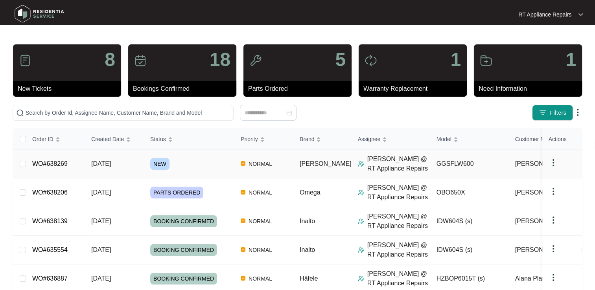 The height and width of the screenshot is (290, 595). What do you see at coordinates (107, 139) in the screenshot?
I see `span: Created Date` at bounding box center [107, 139].